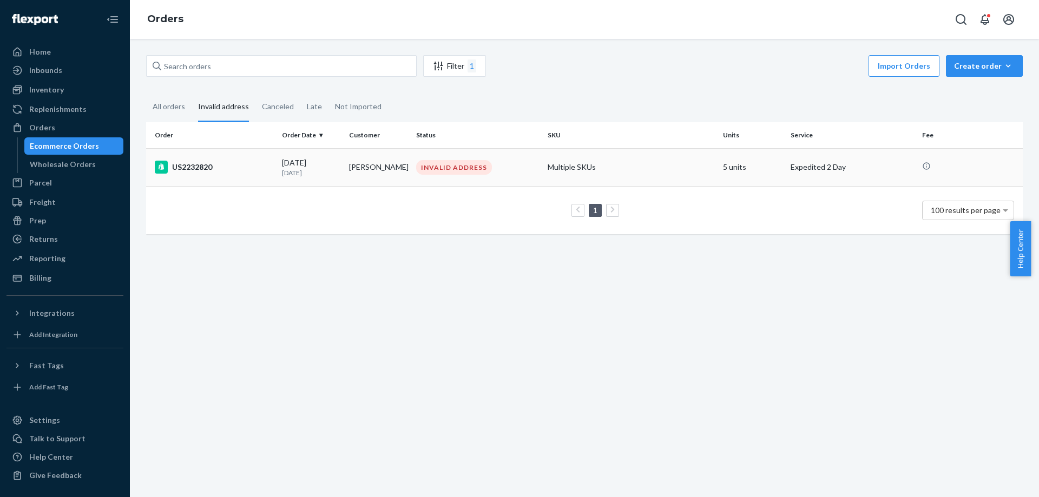 The image size is (1039, 497). I want to click on div: Replenishments, so click(58, 109).